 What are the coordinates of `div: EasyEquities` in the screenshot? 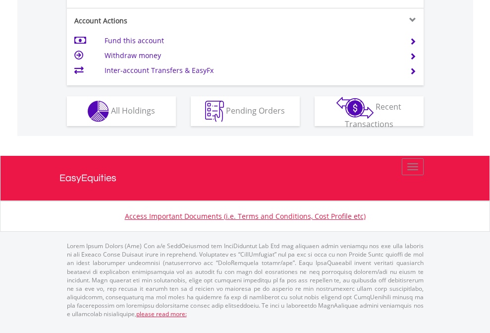 It's located at (245, 178).